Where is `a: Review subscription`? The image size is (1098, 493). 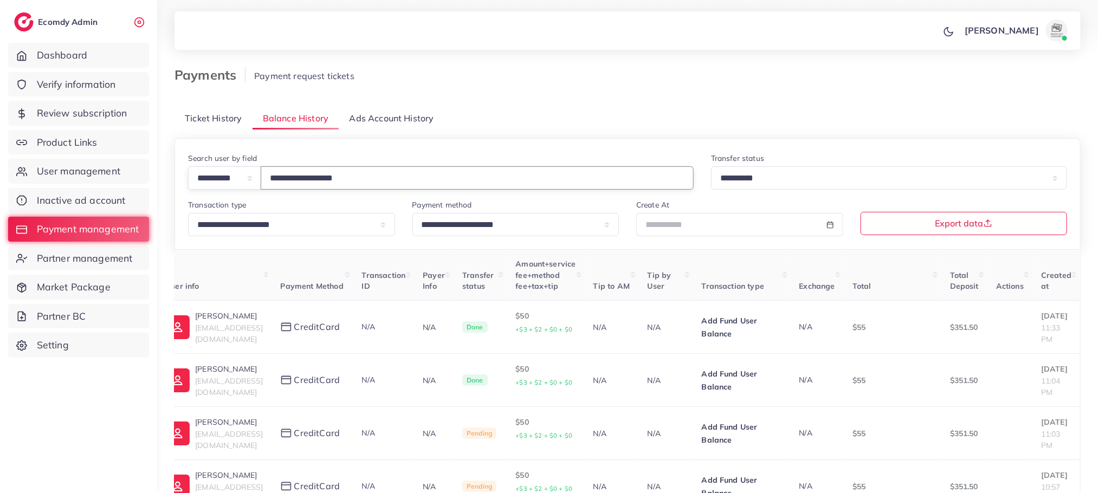
a: Review subscription is located at coordinates (79, 113).